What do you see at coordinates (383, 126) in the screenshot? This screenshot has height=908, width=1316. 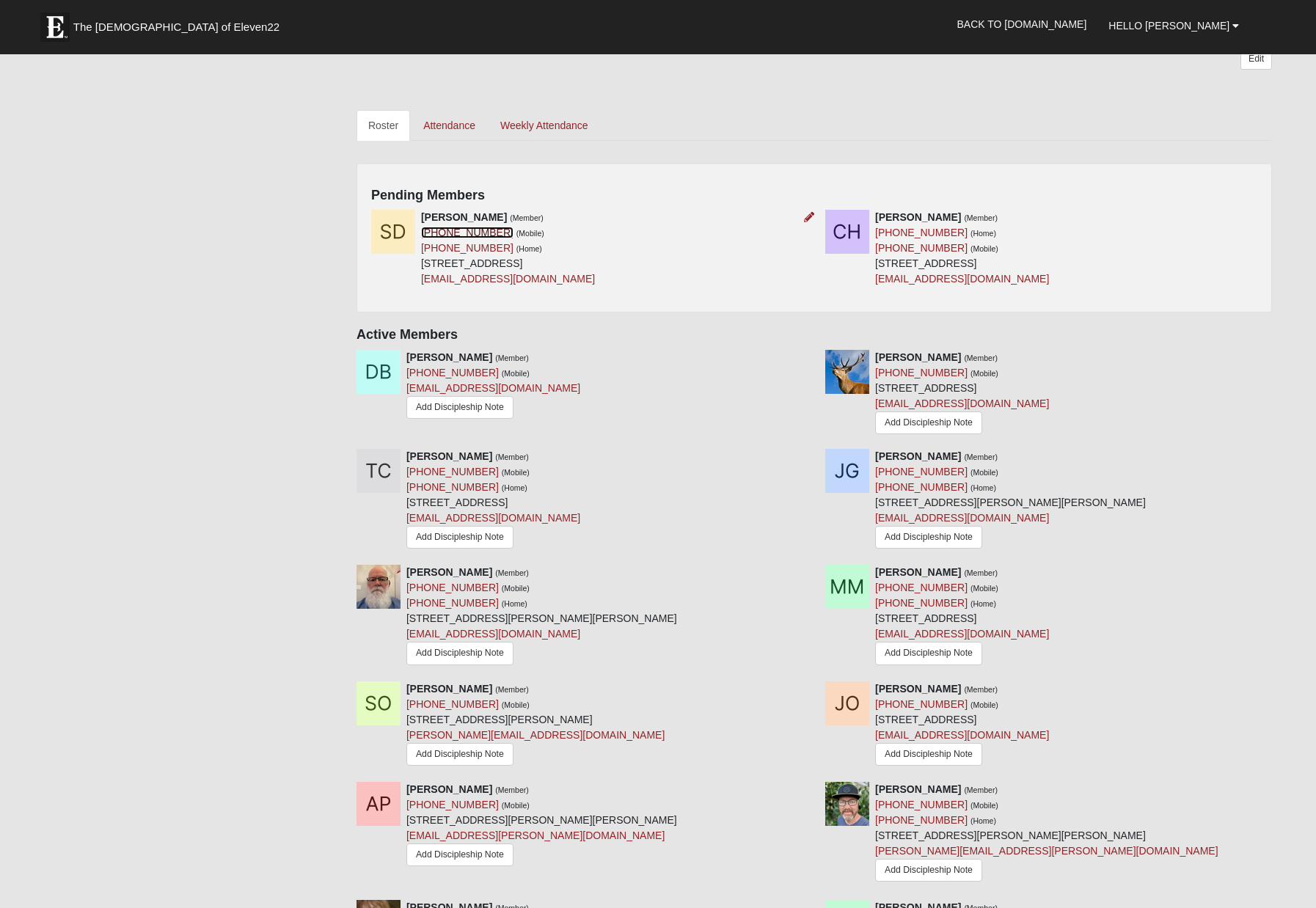 I see `a: Roster` at bounding box center [383, 126].